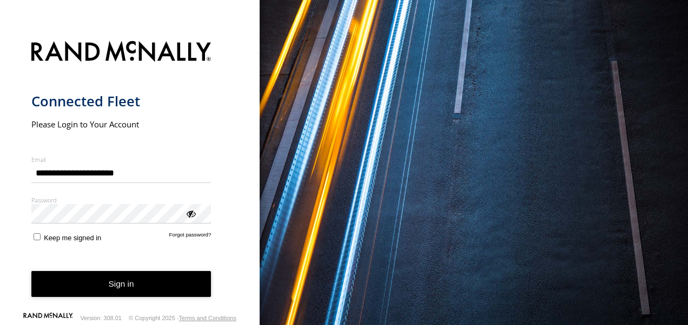 The height and width of the screenshot is (325, 688). What do you see at coordinates (121, 52) in the screenshot?
I see `img: Rand McNally` at bounding box center [121, 52].